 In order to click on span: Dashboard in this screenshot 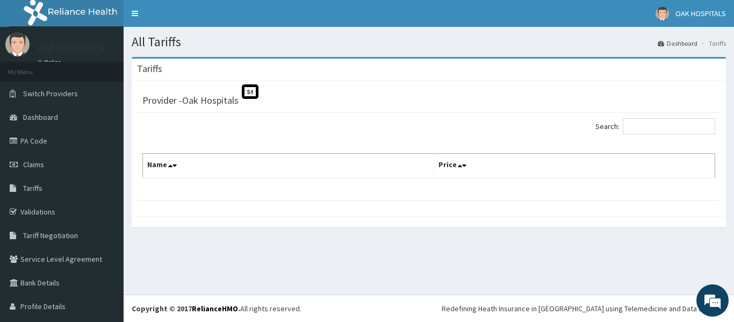, I will do `click(40, 117)`.